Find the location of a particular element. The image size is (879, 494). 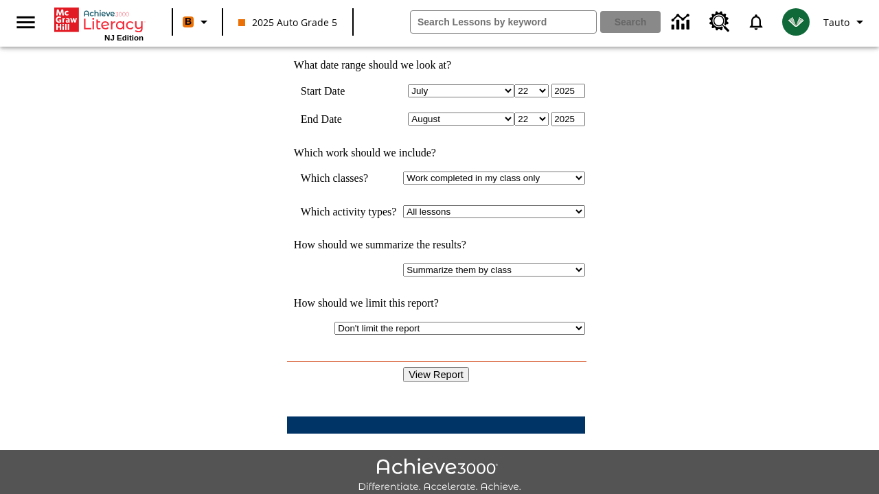

a: Data Center is located at coordinates (682, 22).